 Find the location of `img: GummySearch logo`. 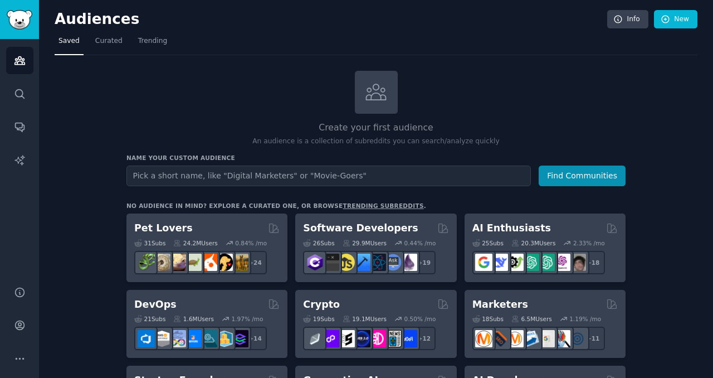

img: GummySearch logo is located at coordinates (20, 20).